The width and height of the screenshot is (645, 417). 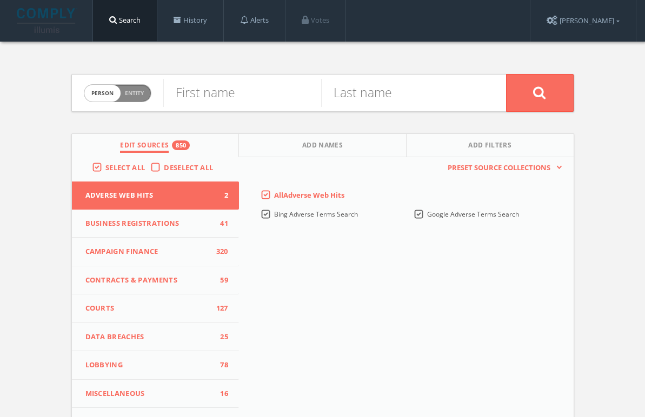 What do you see at coordinates (220, 281) in the screenshot?
I see `span: 59` at bounding box center [220, 281].